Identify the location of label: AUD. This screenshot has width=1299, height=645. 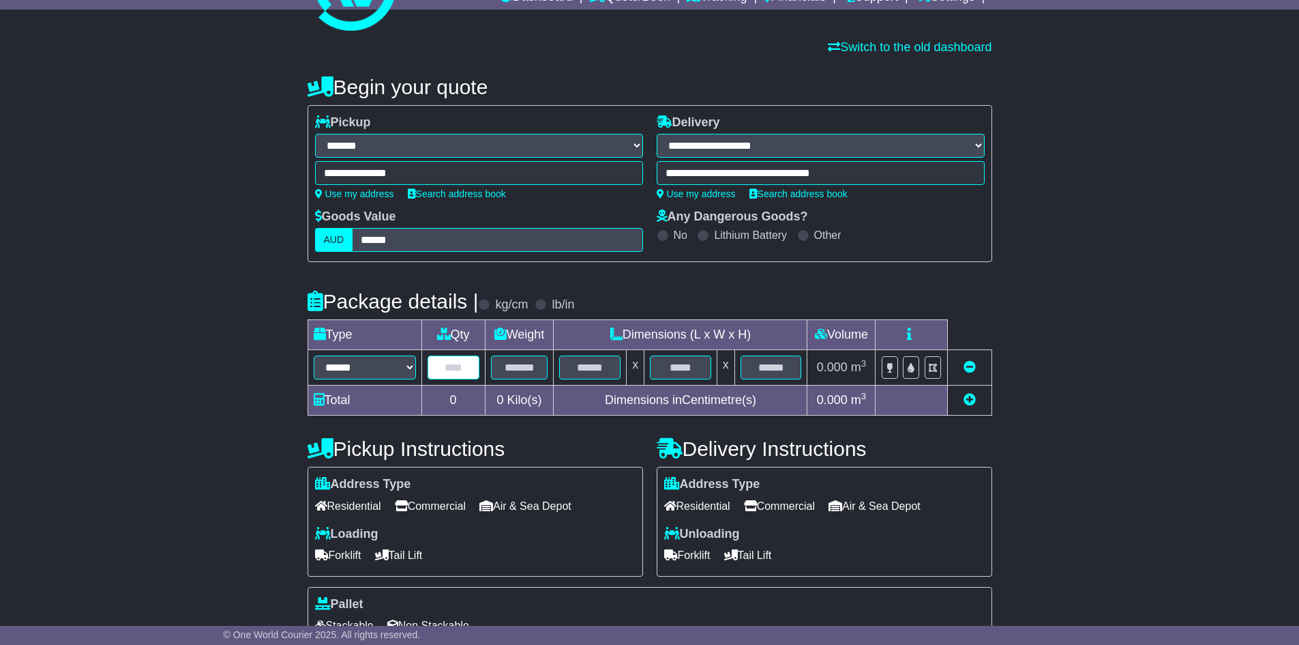
(334, 239).